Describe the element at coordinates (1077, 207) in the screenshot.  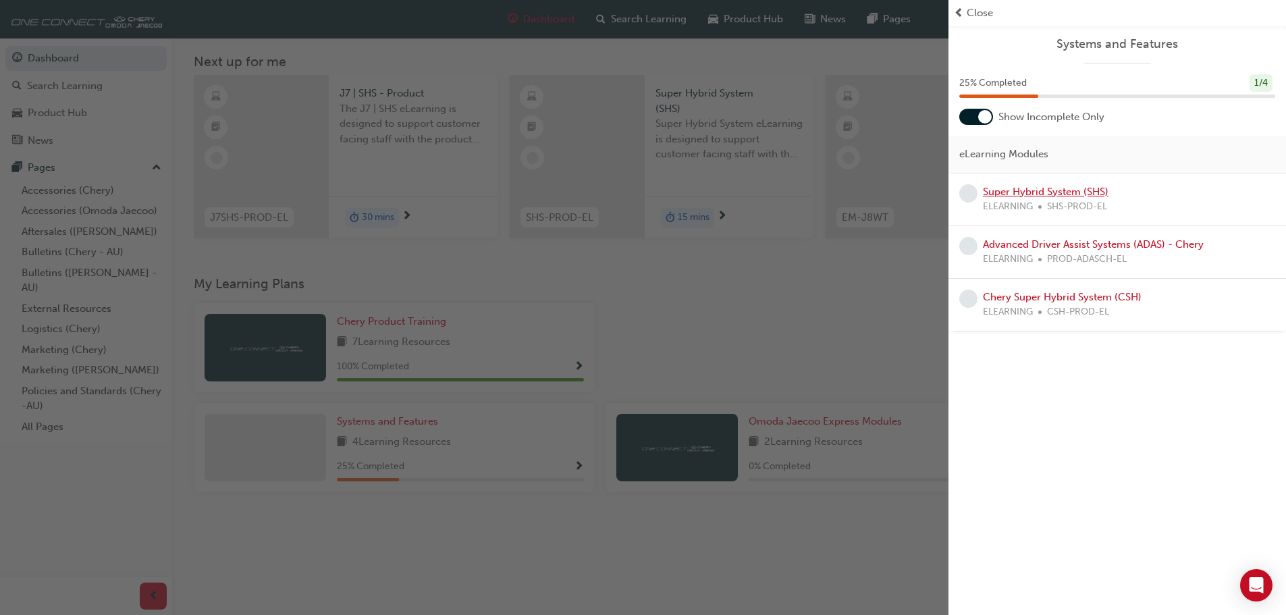
I see `span: SHS-PROD-EL` at that location.